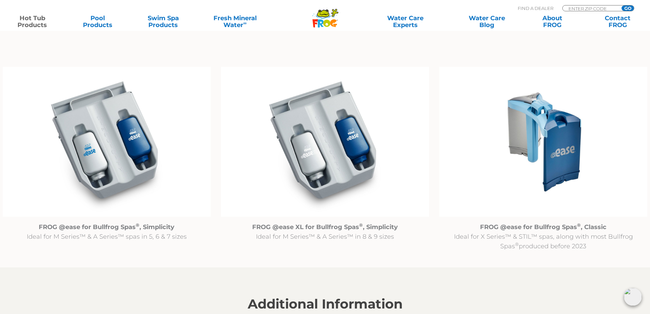 The width and height of the screenshot is (650, 314). What do you see at coordinates (98, 22) in the screenshot?
I see `a: PoolProducts` at bounding box center [98, 22].